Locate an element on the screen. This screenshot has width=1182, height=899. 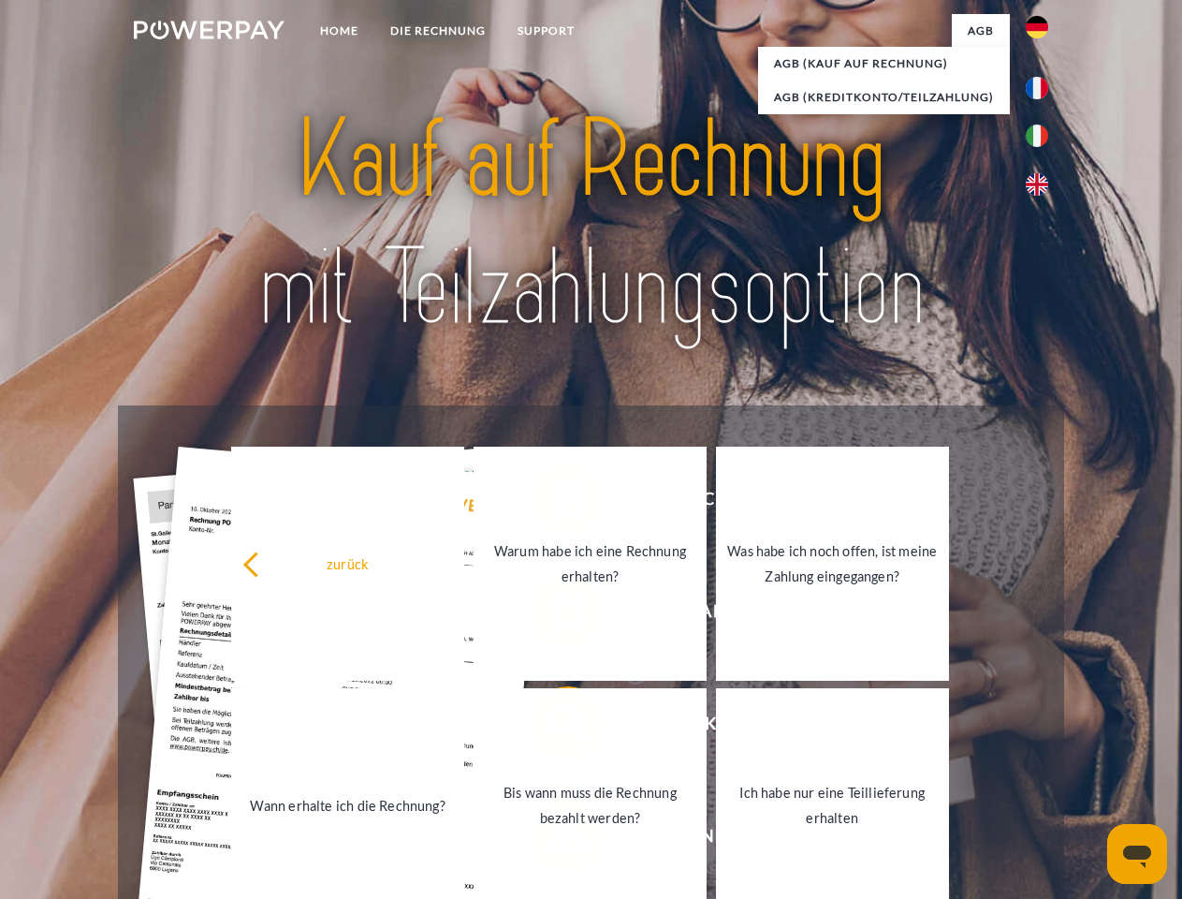
div: Ich habe nur eine Teillieferung erhalten is located at coordinates (832, 805).